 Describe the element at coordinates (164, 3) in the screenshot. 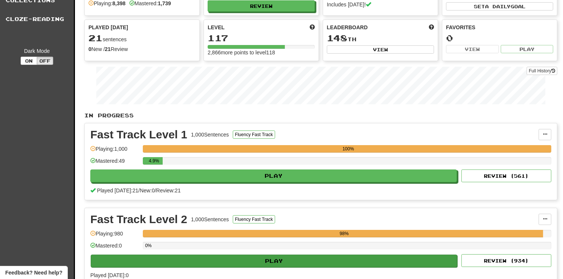

I see `strong: 1,739` at that location.